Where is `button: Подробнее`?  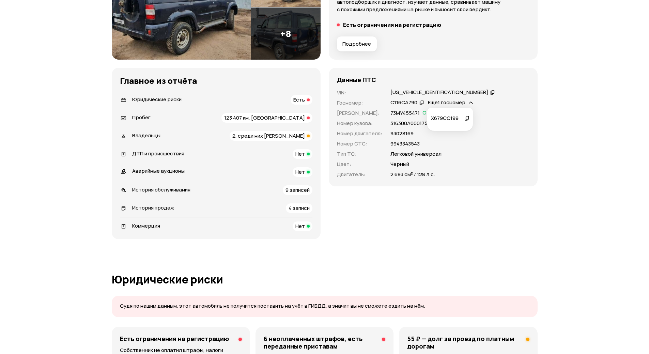 button: Подробнее is located at coordinates (357, 44).